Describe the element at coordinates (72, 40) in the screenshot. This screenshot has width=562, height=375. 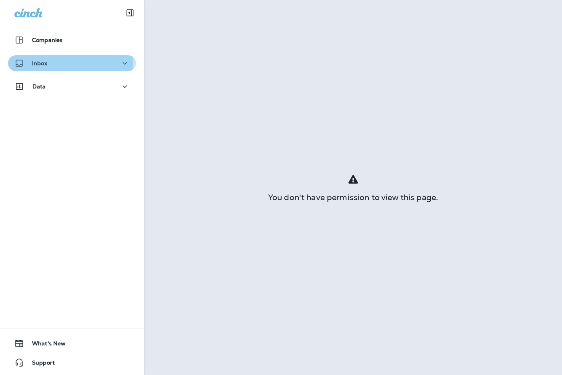
I see `button: Companies` at that location.